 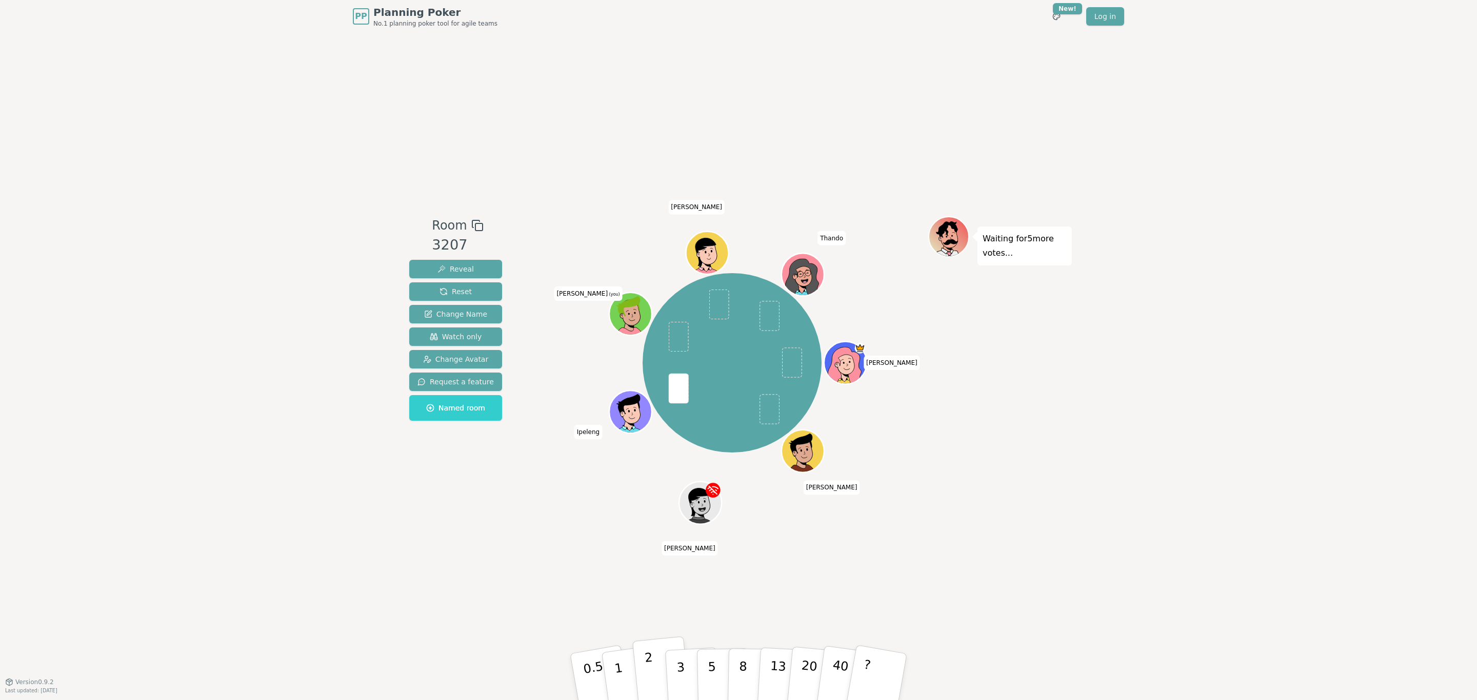 What do you see at coordinates (630, 314) in the screenshot?
I see `button: Click to change your avatar` at bounding box center [630, 314].